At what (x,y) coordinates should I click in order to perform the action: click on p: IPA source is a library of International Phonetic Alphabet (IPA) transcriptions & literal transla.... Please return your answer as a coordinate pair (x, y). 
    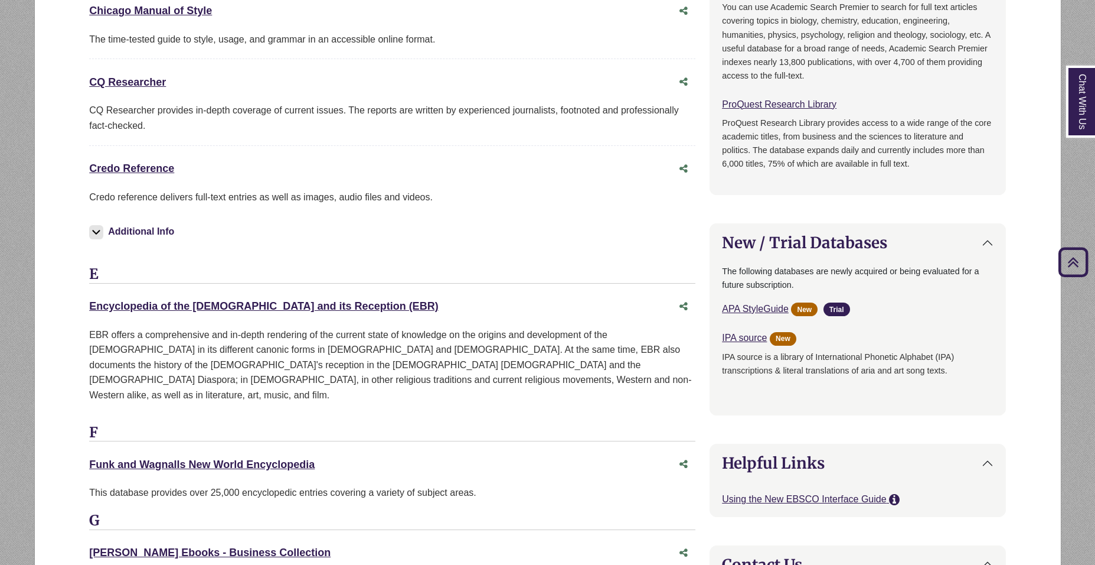
    Looking at the image, I should click on (857, 370).